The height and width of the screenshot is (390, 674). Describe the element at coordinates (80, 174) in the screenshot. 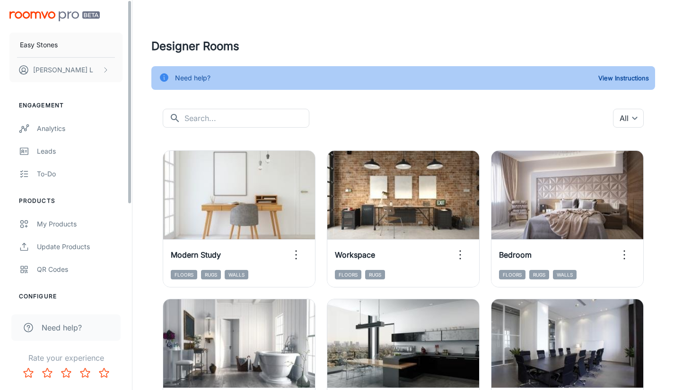

I see `div: To-do` at that location.